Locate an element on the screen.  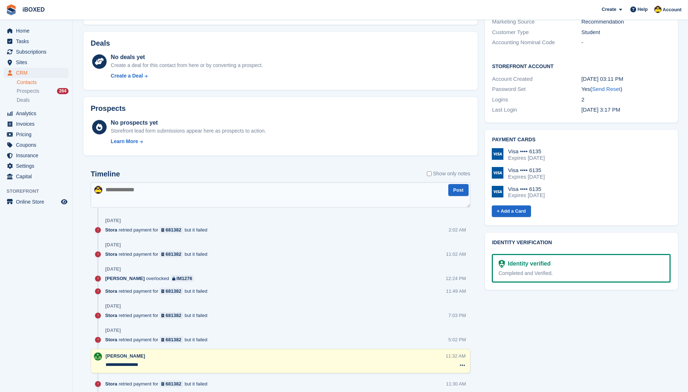
span: Subscriptions is located at coordinates (38, 52).